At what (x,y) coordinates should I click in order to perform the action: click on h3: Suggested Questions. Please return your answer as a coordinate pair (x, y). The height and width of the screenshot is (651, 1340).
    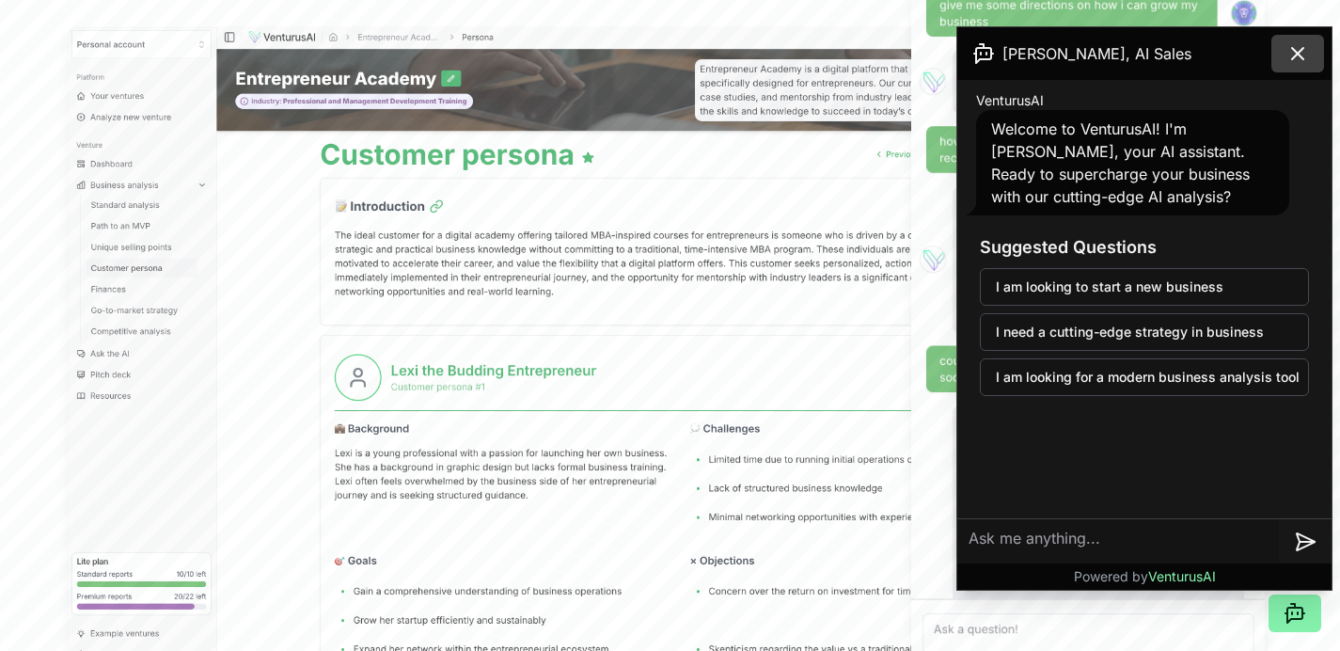
    Looking at the image, I should click on (1144, 247).